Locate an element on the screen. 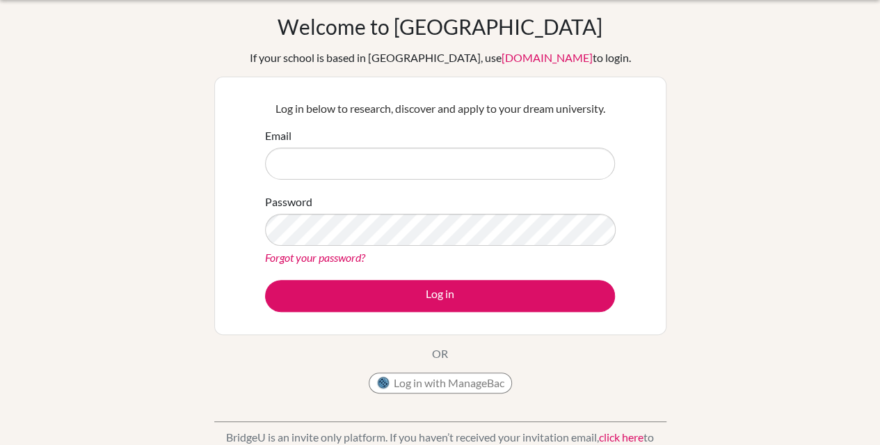  button: Log in with ManageBac is located at coordinates (440, 383).